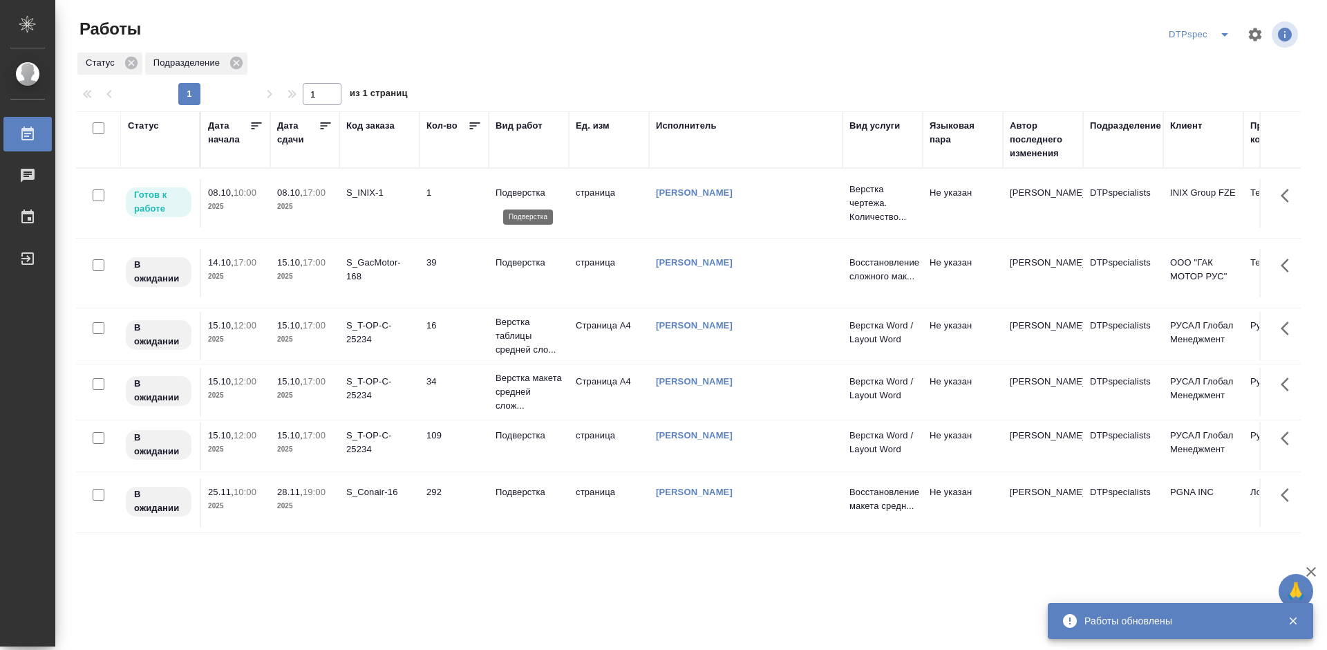  What do you see at coordinates (882, 203) in the screenshot?
I see `p: Верстка чертежа. Количество...` at bounding box center [882, 203].